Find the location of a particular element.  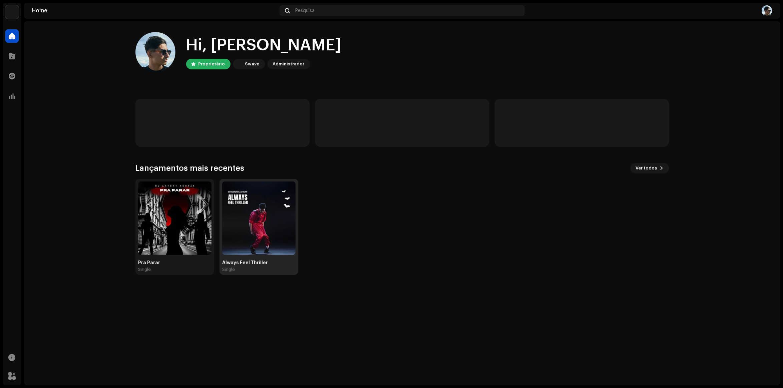

button: Ver todos is located at coordinates (650, 168).